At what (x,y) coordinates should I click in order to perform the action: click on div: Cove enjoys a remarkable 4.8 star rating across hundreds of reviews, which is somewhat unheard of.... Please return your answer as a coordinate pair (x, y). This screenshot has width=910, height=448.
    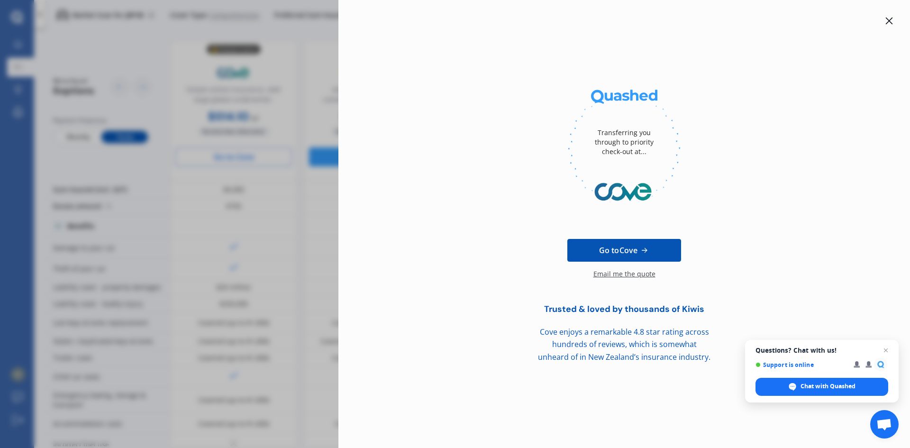
    Looking at the image, I should click on (625, 345).